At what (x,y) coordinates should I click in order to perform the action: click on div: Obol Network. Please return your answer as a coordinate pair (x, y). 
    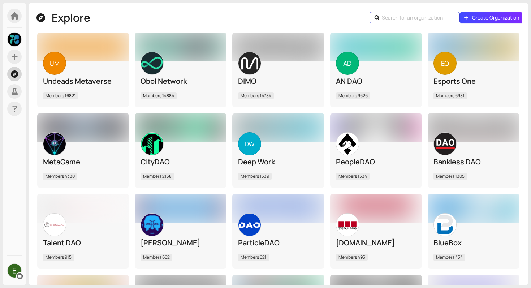
    Looking at the image, I should click on (181, 81).